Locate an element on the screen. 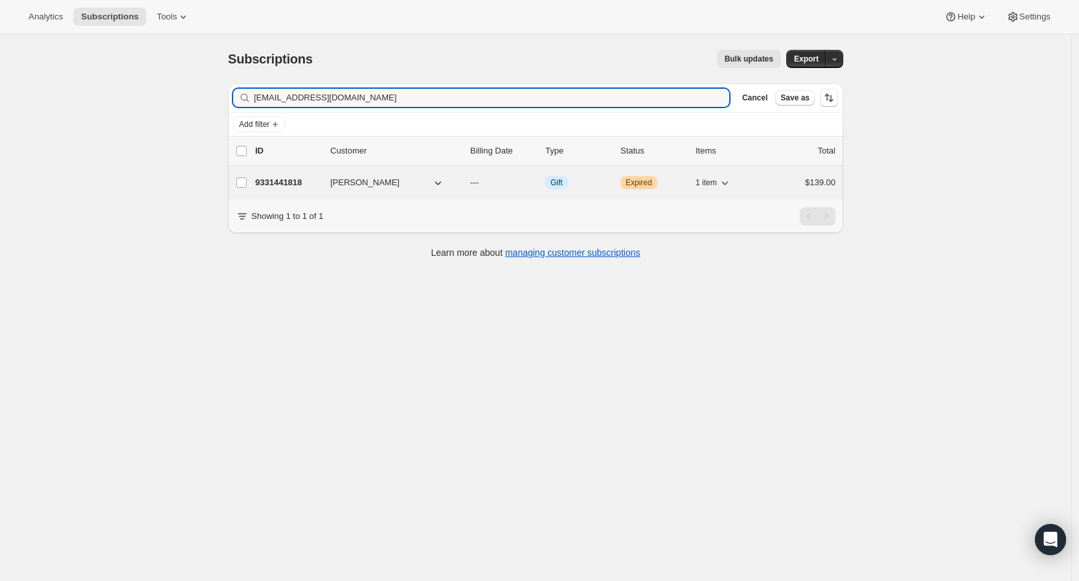 This screenshot has width=1079, height=581. p: Customer is located at coordinates (395, 151).